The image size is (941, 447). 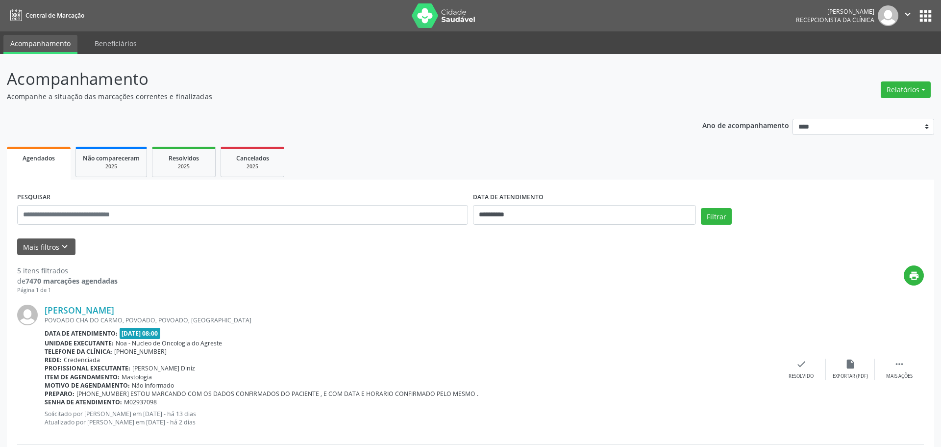 I want to click on button: Filtrar, so click(x=716, y=216).